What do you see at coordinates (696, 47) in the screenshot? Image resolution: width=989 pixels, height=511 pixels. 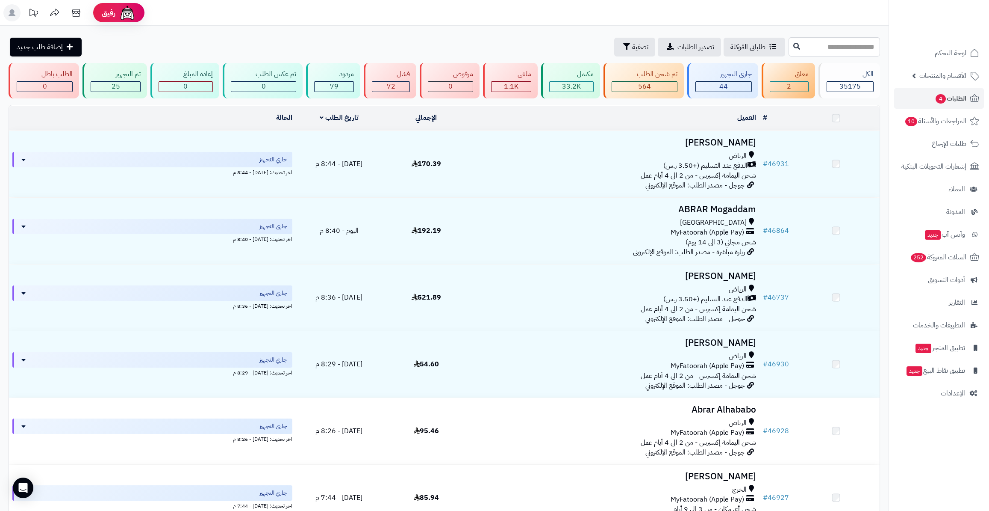 I see `span: تصدير الطلبات` at bounding box center [696, 47].